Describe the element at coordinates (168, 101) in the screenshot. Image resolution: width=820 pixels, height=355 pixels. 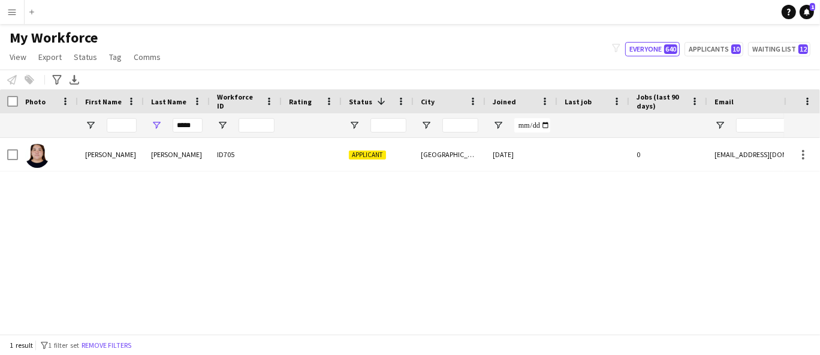
I see `span: Last Name` at that location.